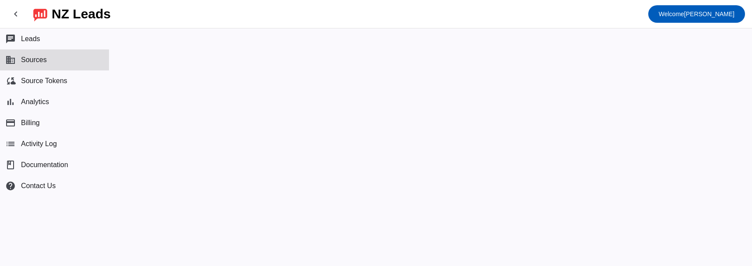 The width and height of the screenshot is (752, 266). What do you see at coordinates (11, 81) in the screenshot?
I see `mat-icon: cloud_sync` at bounding box center [11, 81].